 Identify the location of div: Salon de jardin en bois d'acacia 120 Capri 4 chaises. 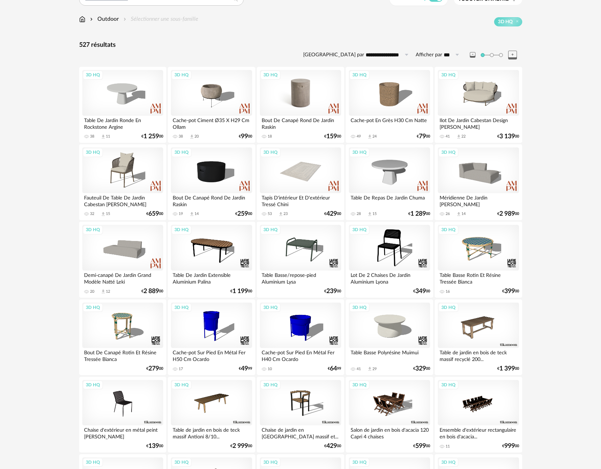
(389, 432).